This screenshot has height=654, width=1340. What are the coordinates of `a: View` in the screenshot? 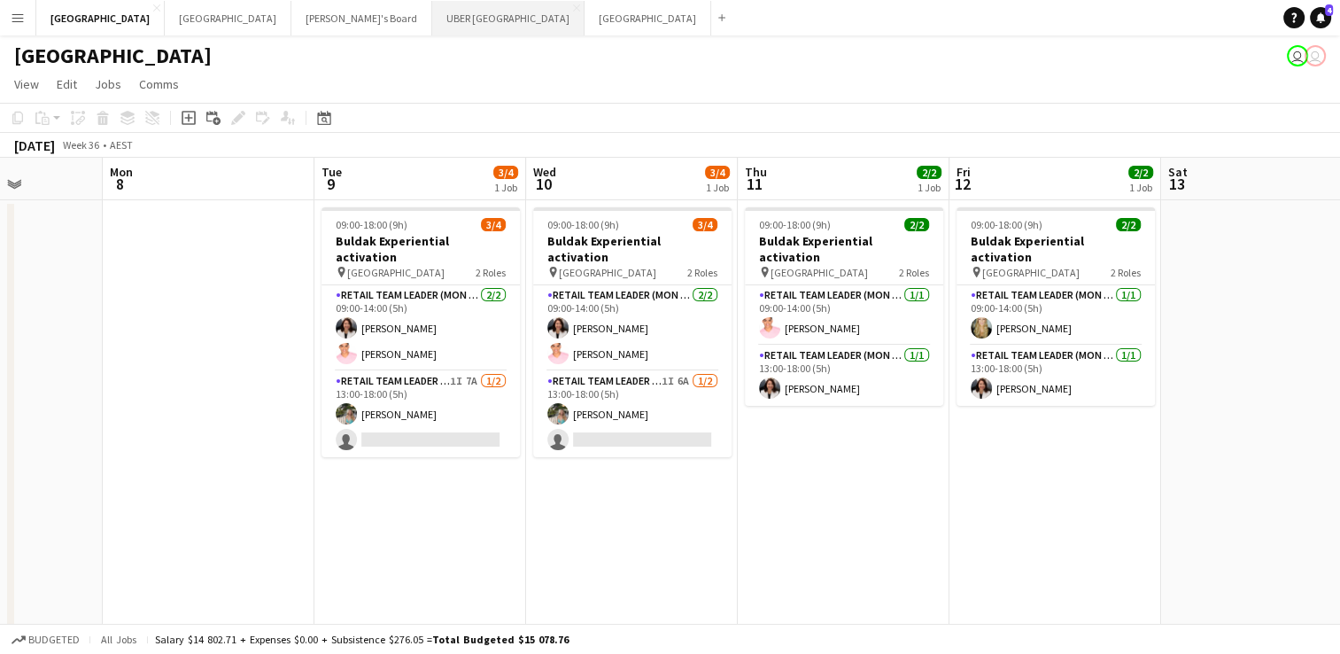 It's located at (27, 84).